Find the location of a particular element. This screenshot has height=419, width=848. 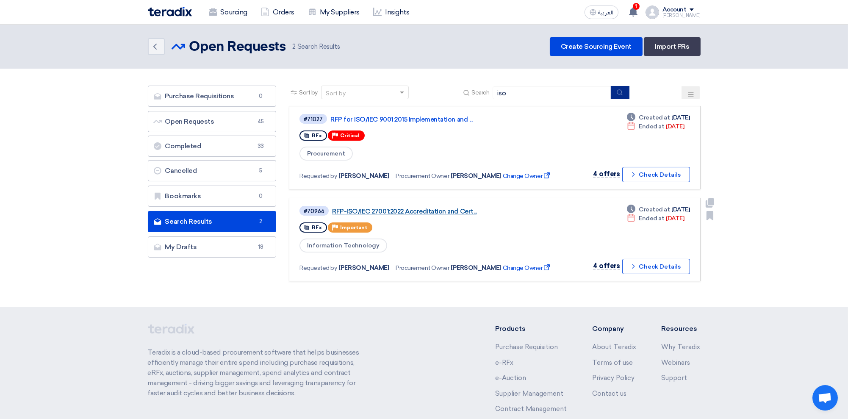

button: العربية is located at coordinates (601, 12).